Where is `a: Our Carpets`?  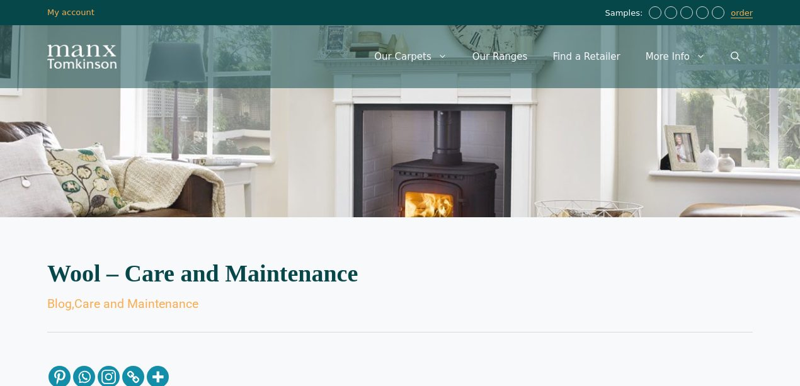 a: Our Carpets is located at coordinates (411, 57).